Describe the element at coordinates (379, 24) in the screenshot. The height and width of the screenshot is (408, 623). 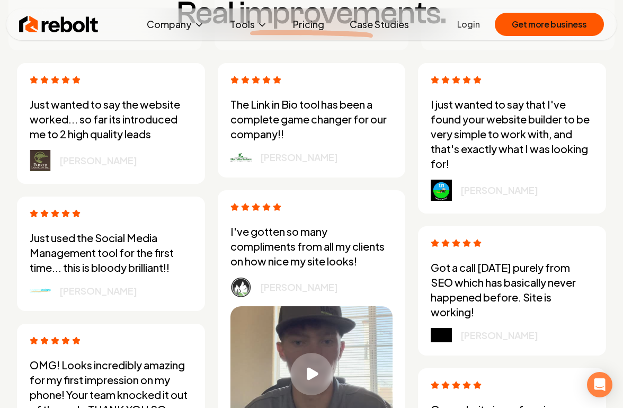
I see `a: Case Studies` at that location.